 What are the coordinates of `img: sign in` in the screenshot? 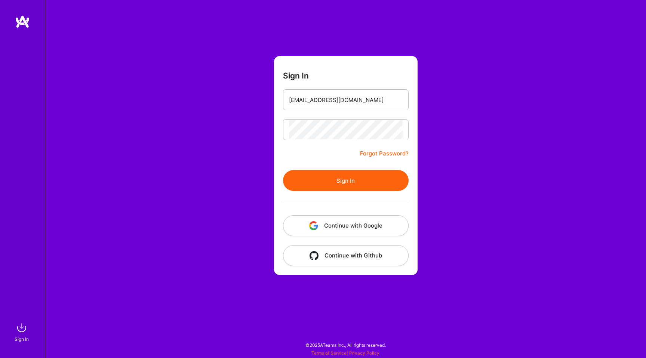 It's located at (22, 328).